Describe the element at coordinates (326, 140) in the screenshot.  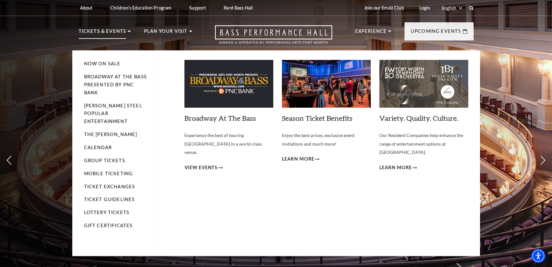
I see `p: Enjoy the best prices, exclusive event invitations and much more!` at that location.